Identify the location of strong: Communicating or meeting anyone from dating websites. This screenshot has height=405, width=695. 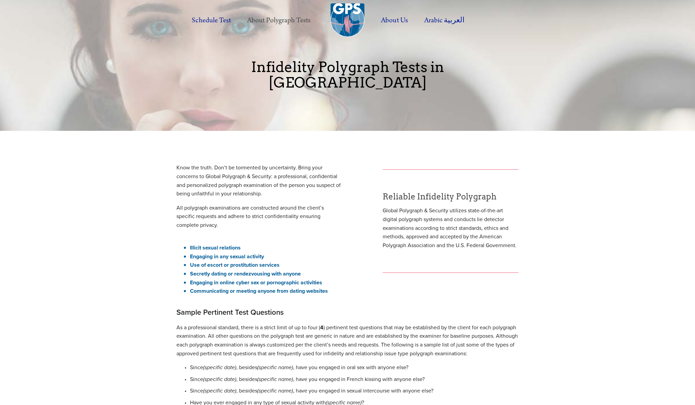
(259, 291).